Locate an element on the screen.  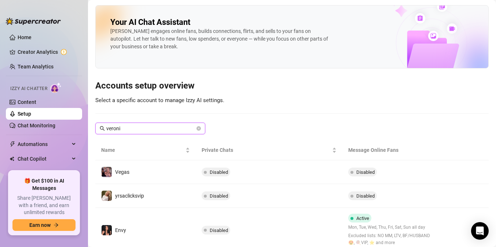
span: Select a specific account to manage Izzy AI settings. is located at coordinates (160, 100).